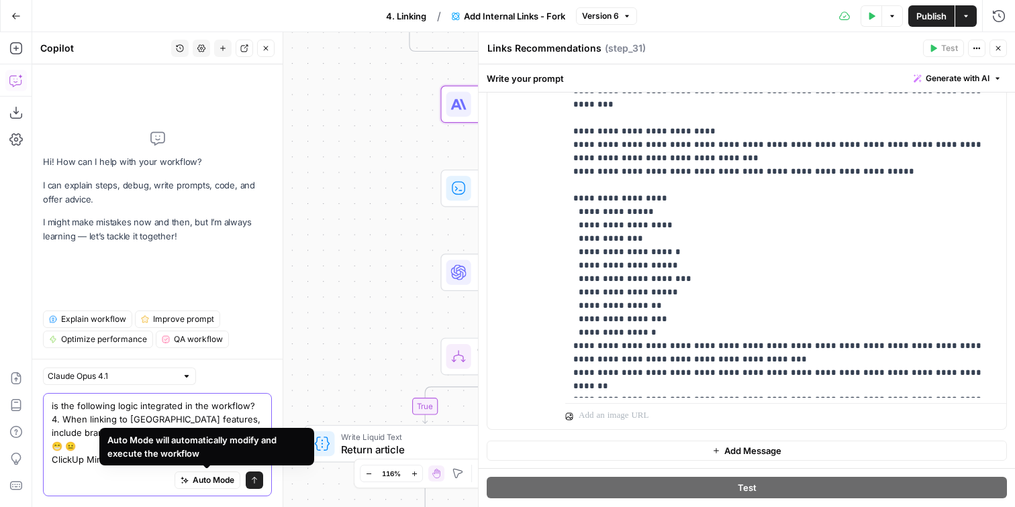 This screenshot has width=1015, height=507. Describe the element at coordinates (103, 48) in the screenshot. I see `div: Copilot` at that location.